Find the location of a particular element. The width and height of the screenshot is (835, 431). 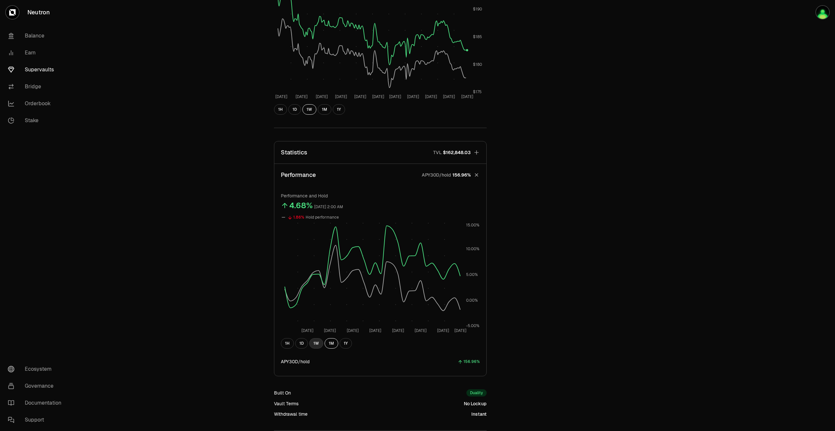

a: Supervaults is located at coordinates (37, 70).